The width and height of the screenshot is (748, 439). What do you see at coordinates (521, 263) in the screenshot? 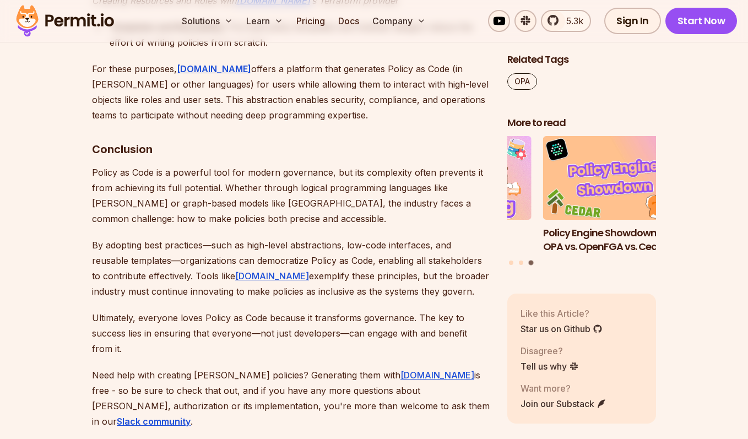
I see `button: Go to slide 2` at bounding box center [521, 263].